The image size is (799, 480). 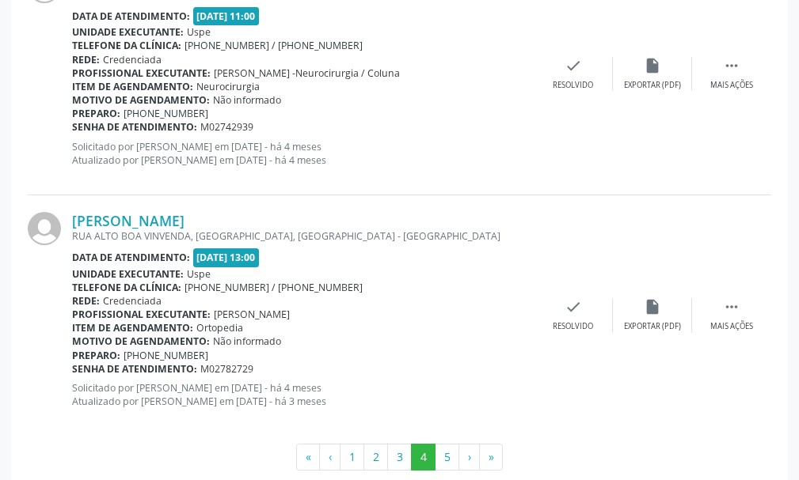 What do you see at coordinates (423, 457) in the screenshot?
I see `button: Go to page 4` at bounding box center [423, 457].